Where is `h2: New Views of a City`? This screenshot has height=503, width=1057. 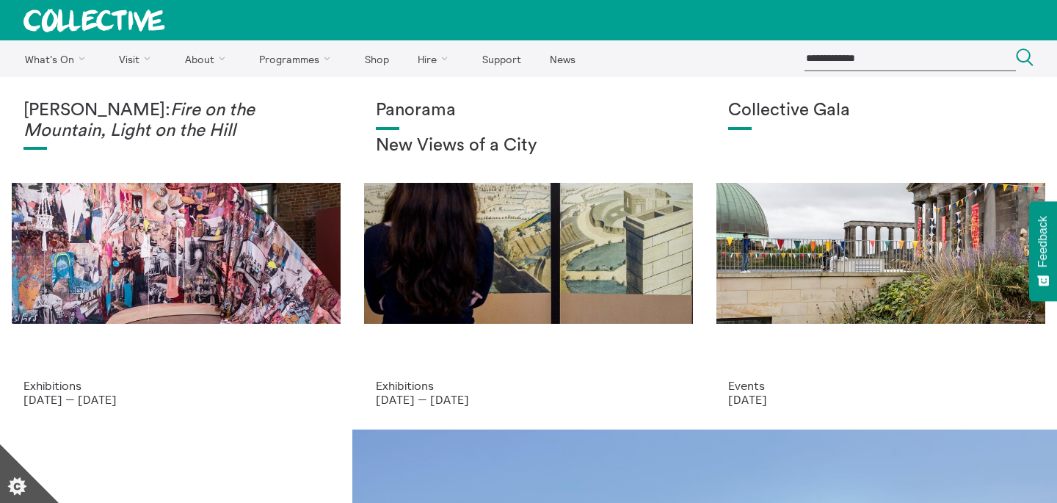 h2: New Views of a City is located at coordinates (529, 146).